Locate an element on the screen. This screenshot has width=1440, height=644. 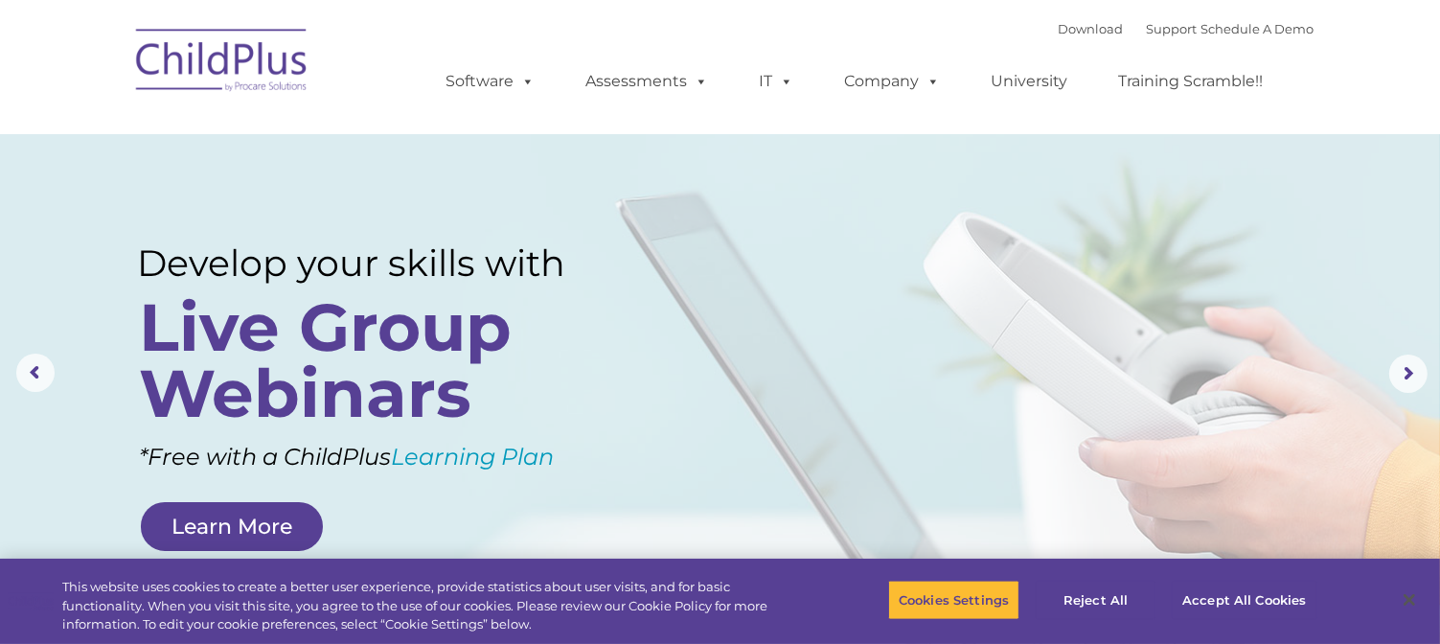
a: Company is located at coordinates (893, 81).